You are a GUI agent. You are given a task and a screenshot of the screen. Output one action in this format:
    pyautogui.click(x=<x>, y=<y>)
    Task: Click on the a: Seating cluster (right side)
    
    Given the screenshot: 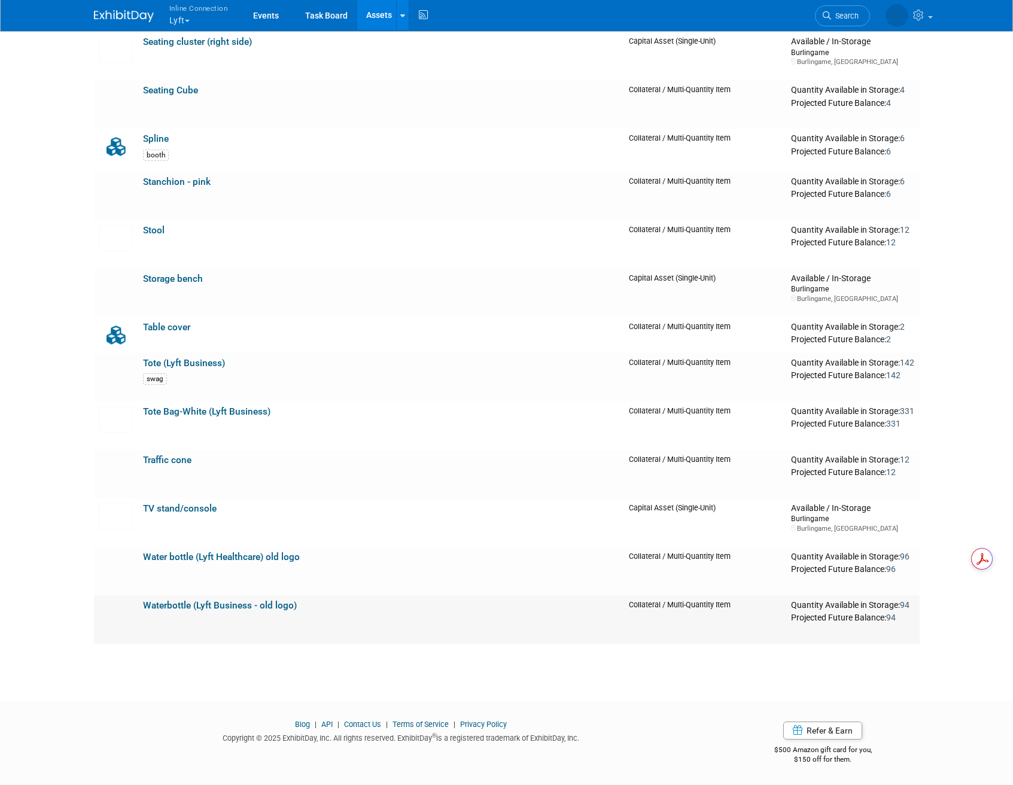 What is the action you would take?
    pyautogui.click(x=198, y=42)
    